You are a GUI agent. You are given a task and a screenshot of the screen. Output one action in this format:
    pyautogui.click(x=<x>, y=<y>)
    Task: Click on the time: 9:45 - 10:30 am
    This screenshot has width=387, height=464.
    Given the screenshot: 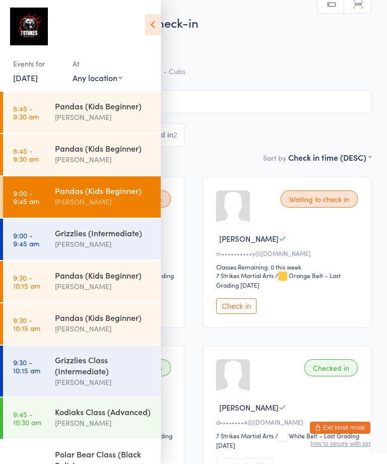 What is the action you would take?
    pyautogui.click(x=27, y=418)
    